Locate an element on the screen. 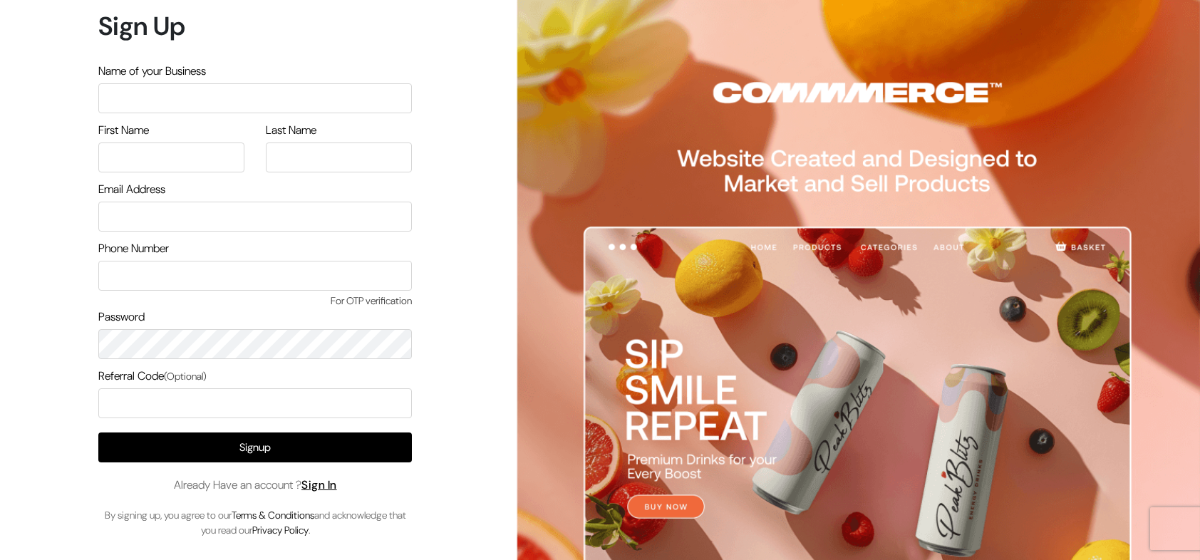 The width and height of the screenshot is (1200, 560). a: Privacy Policy is located at coordinates (280, 530).